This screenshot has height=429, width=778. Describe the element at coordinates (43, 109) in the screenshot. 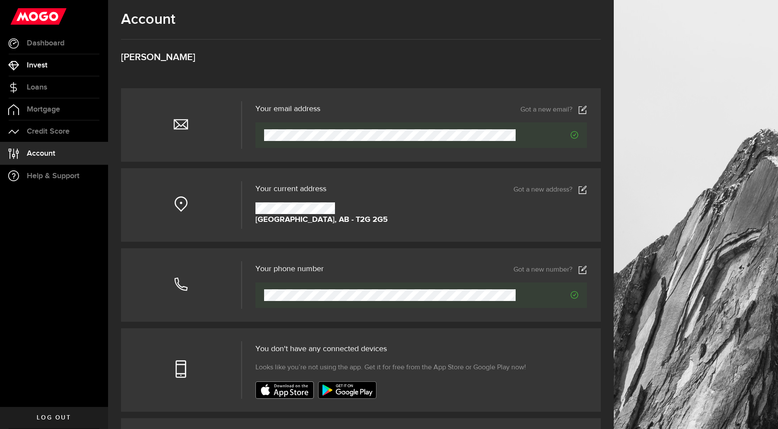

I see `span: Mortgage` at that location.